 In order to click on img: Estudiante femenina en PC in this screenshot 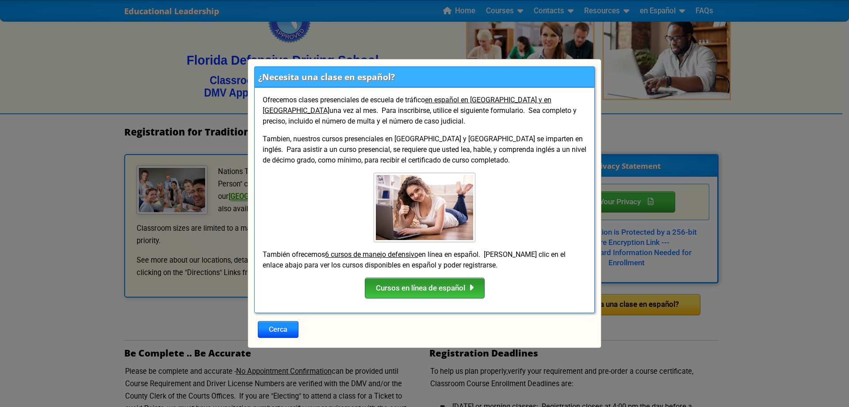, I will do `click(425, 207)`.